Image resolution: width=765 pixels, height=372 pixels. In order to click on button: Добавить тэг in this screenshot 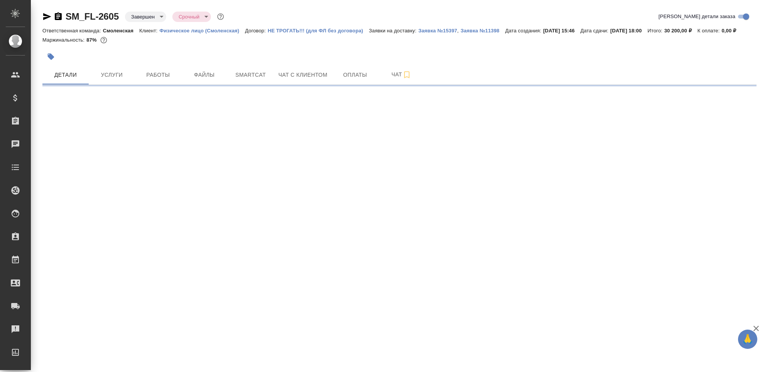, I will do `click(51, 57)`.